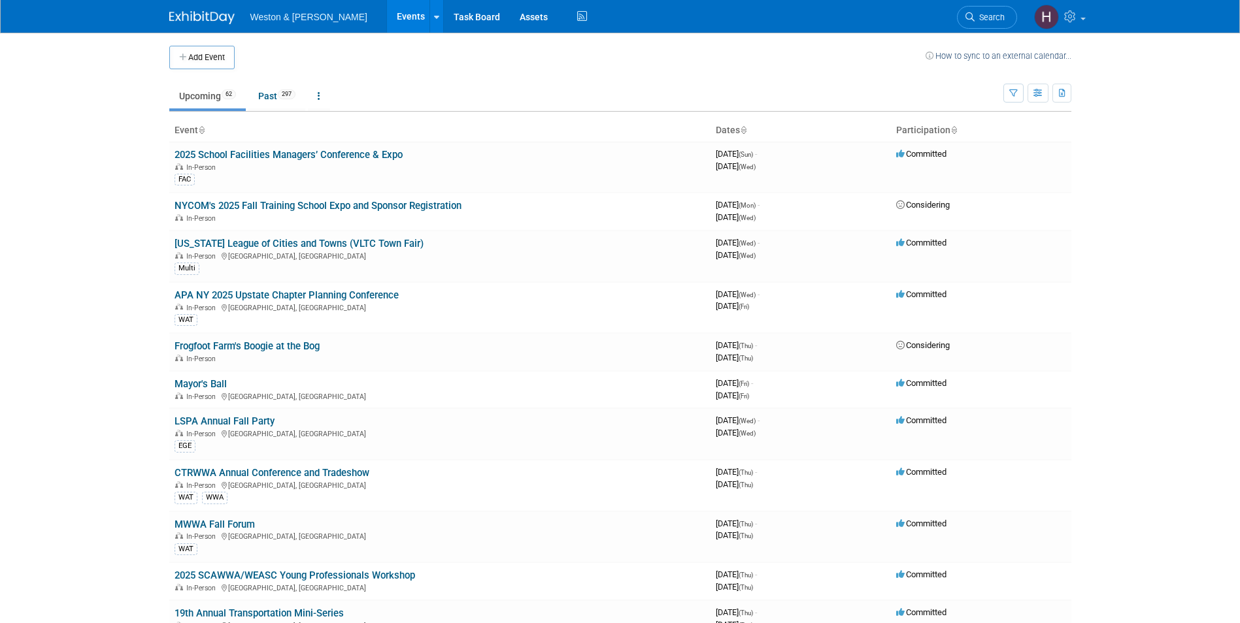 The width and height of the screenshot is (1240, 623). I want to click on span: Search, so click(989, 17).